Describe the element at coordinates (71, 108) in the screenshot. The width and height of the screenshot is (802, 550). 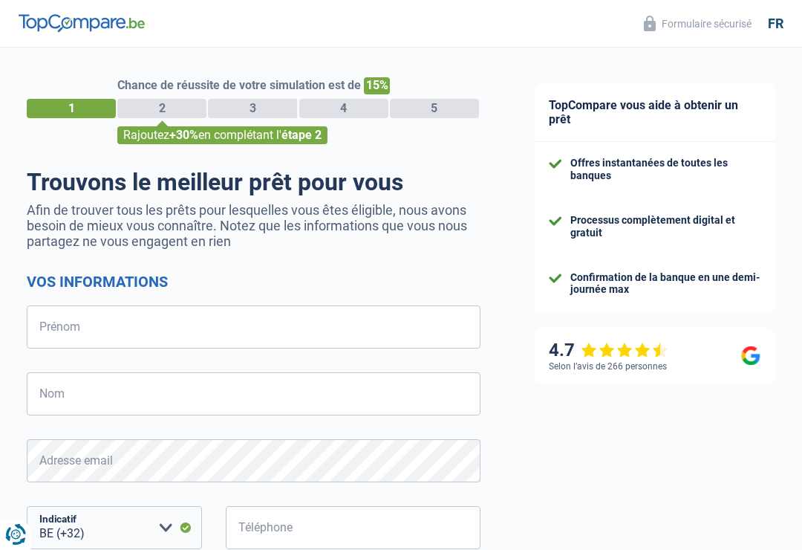
I see `div: 1` at that location.